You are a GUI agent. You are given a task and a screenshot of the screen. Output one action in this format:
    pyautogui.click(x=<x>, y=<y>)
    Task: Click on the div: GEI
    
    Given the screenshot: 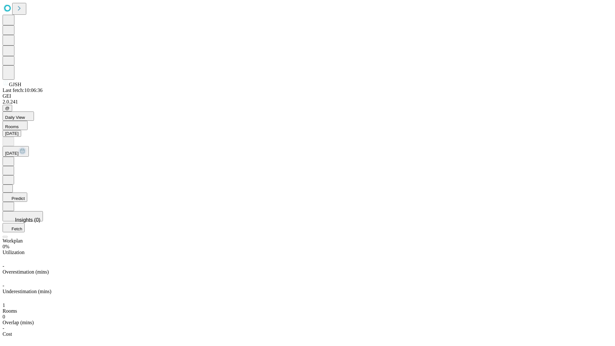 What is the action you would take?
    pyautogui.click(x=307, y=96)
    